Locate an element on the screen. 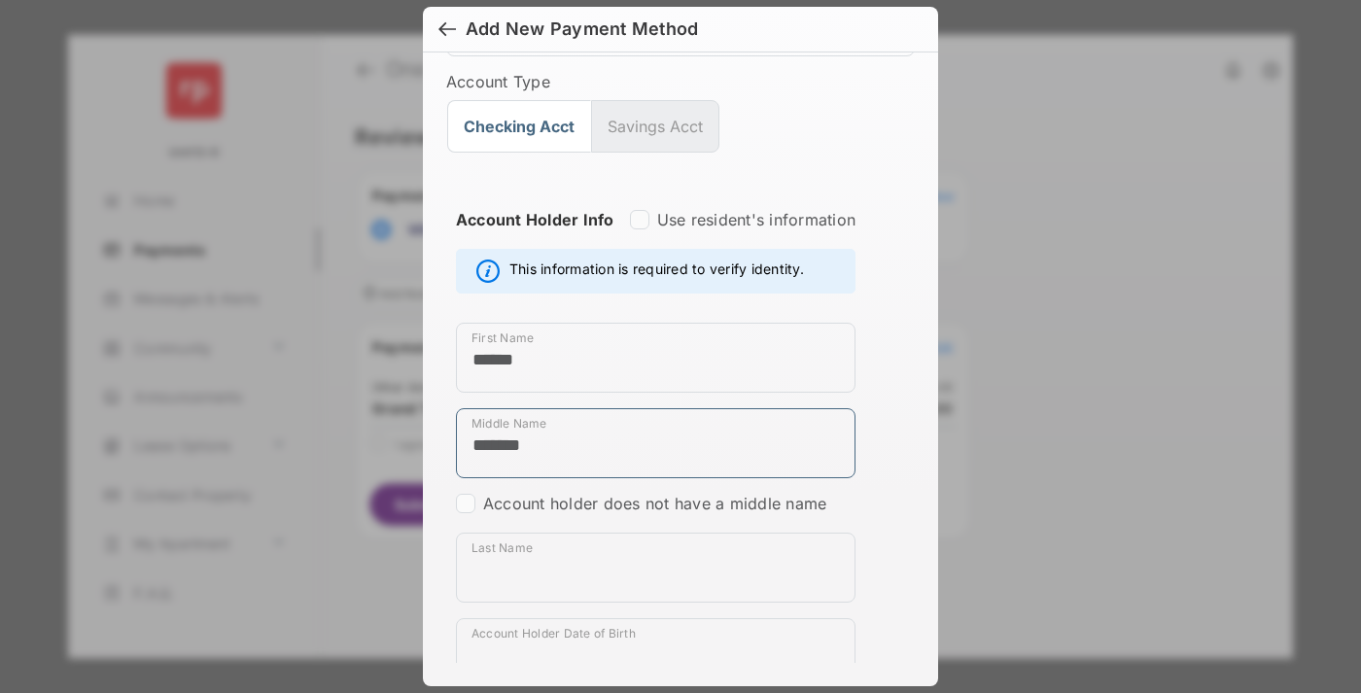 The image size is (1361, 693). label: Account holder does not have a middle name is located at coordinates (654, 504).